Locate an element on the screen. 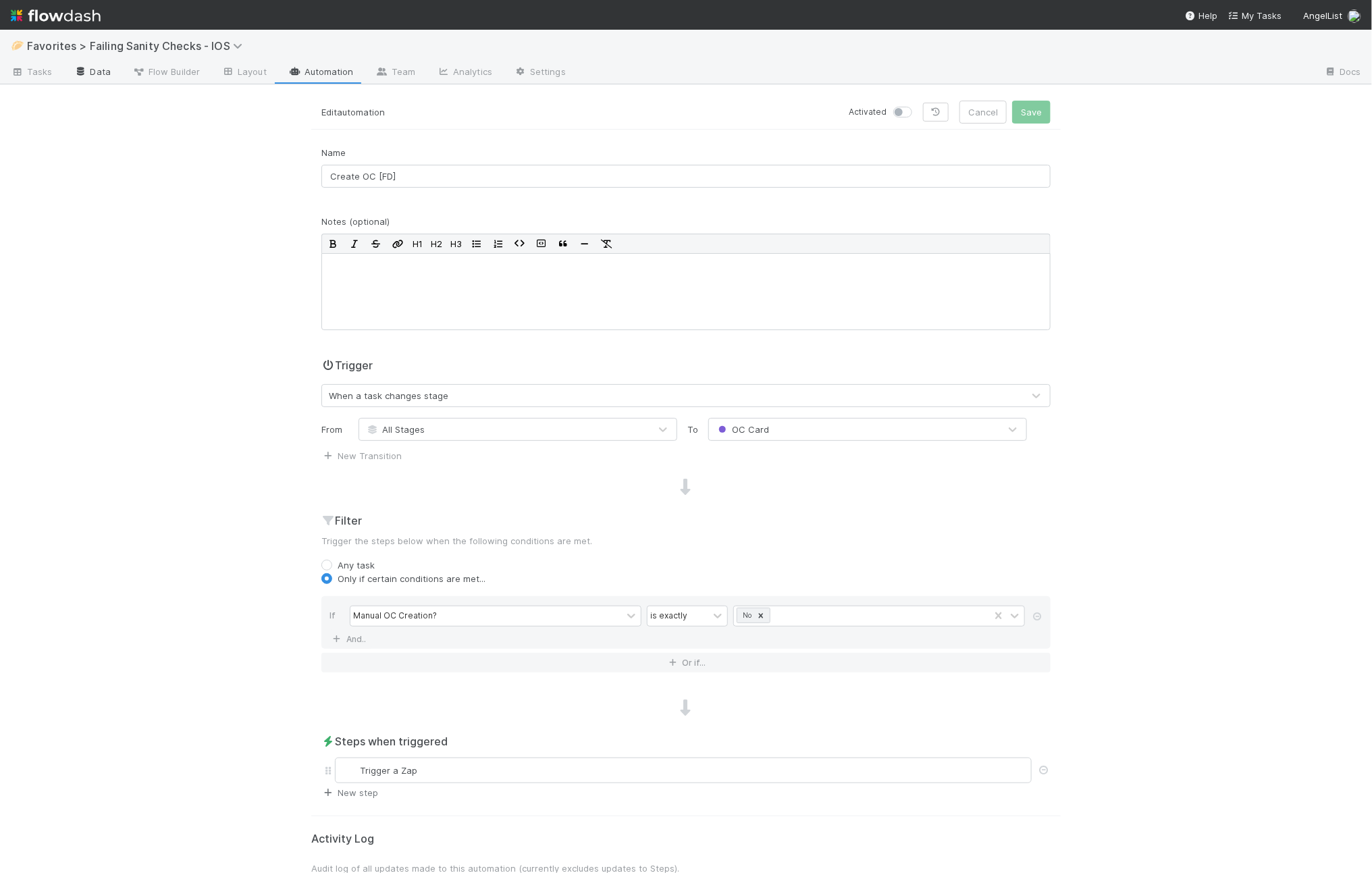 This screenshot has width=1372, height=873. button: Bullet List is located at coordinates (477, 243).